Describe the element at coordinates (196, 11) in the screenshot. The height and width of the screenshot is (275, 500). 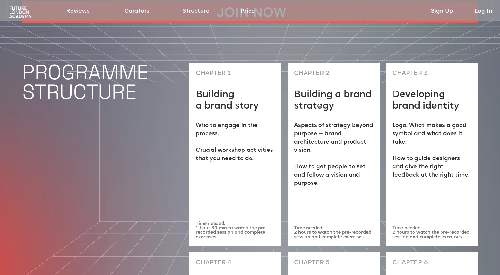
I see `a: Structure` at that location.